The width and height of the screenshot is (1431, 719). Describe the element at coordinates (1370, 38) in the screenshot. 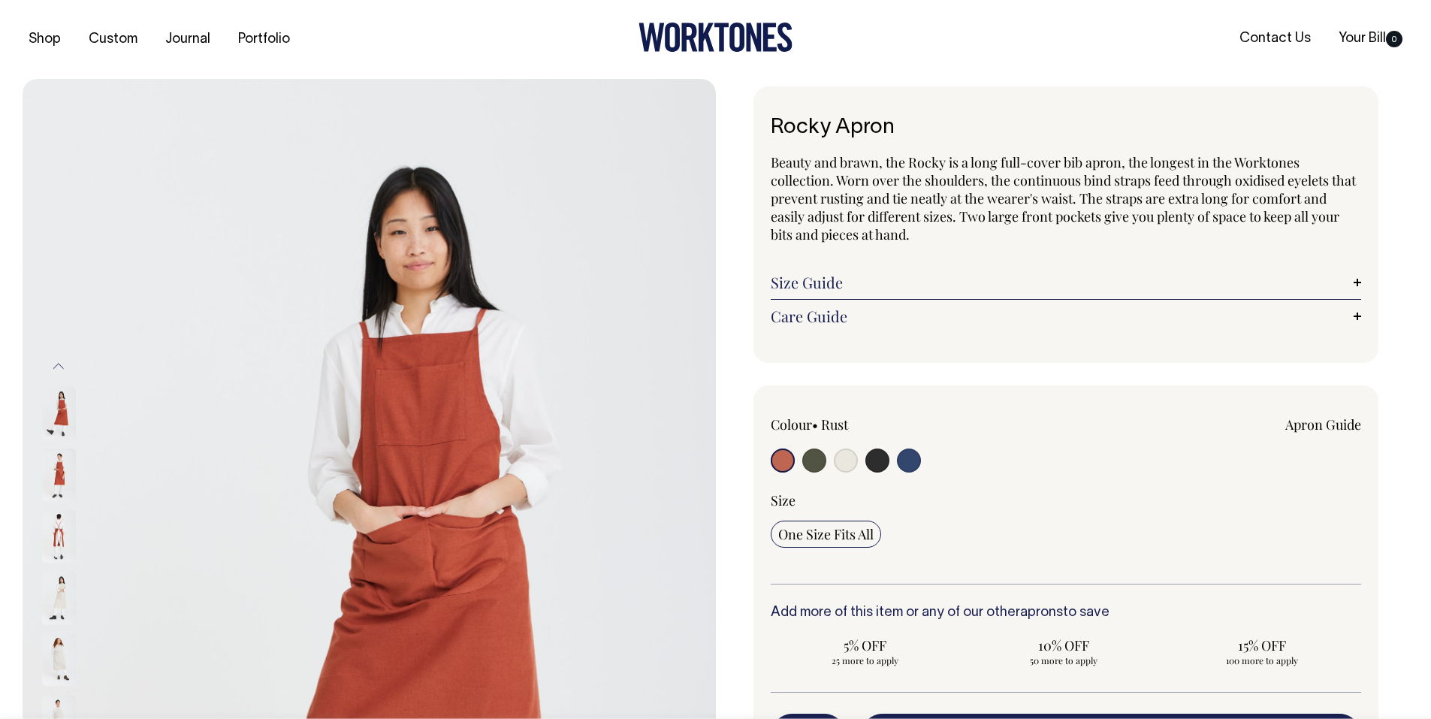

I see `a: Your Bill0` at that location.